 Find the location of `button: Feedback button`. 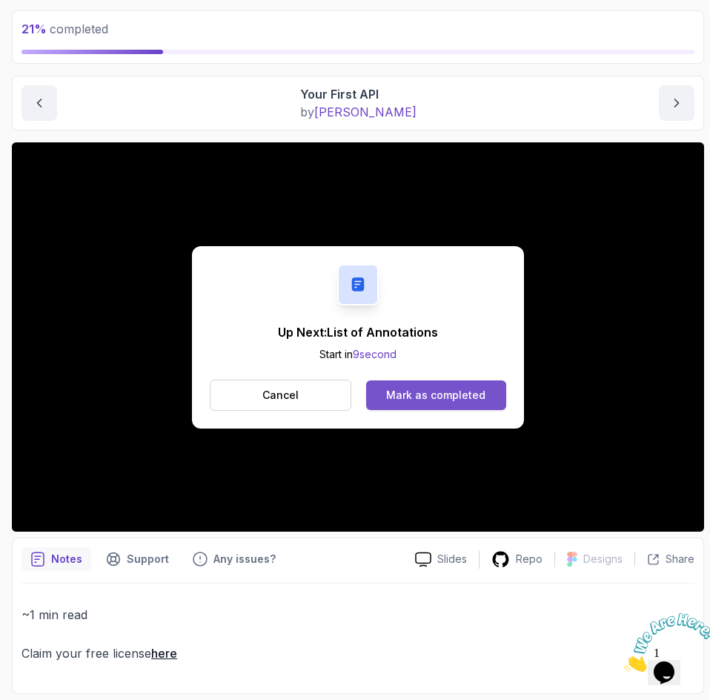

button: Feedback button is located at coordinates (234, 559).